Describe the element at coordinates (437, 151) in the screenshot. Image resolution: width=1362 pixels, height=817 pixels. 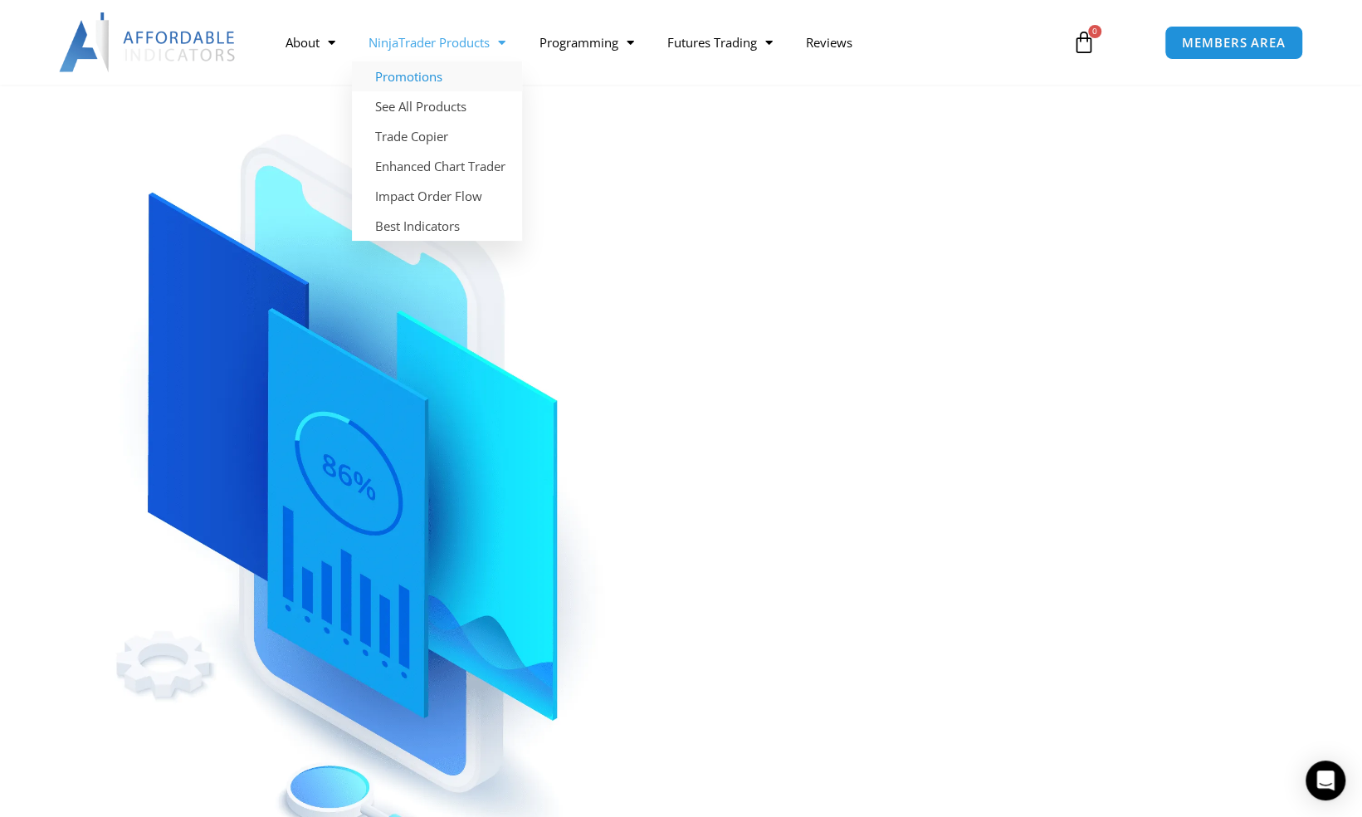
I see `ul: NinjaTrader Products` at that location.